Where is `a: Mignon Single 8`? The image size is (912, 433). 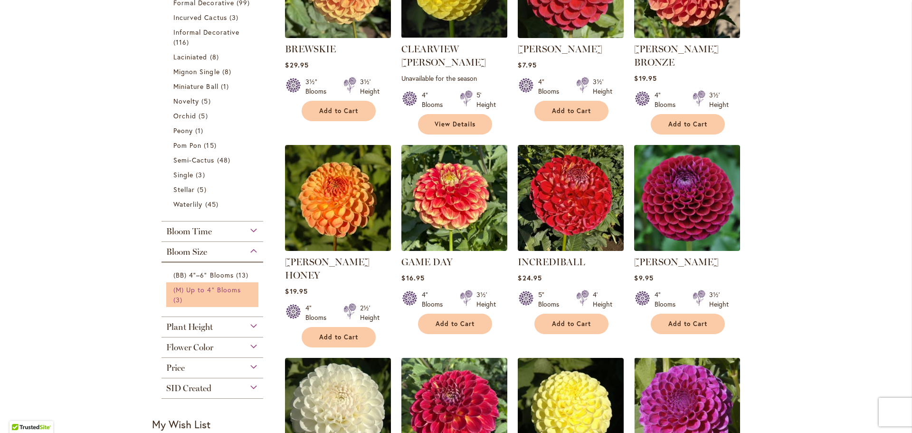
a: Mignon Single 8 is located at coordinates (213, 71).